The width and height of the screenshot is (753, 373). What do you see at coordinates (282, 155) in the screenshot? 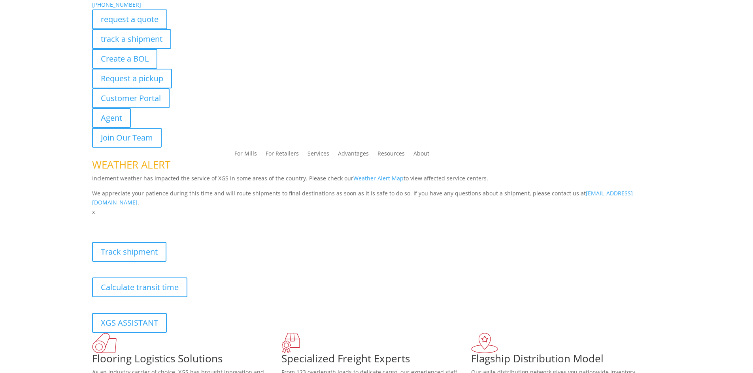
I see `a: For Retailers` at bounding box center [282, 155].